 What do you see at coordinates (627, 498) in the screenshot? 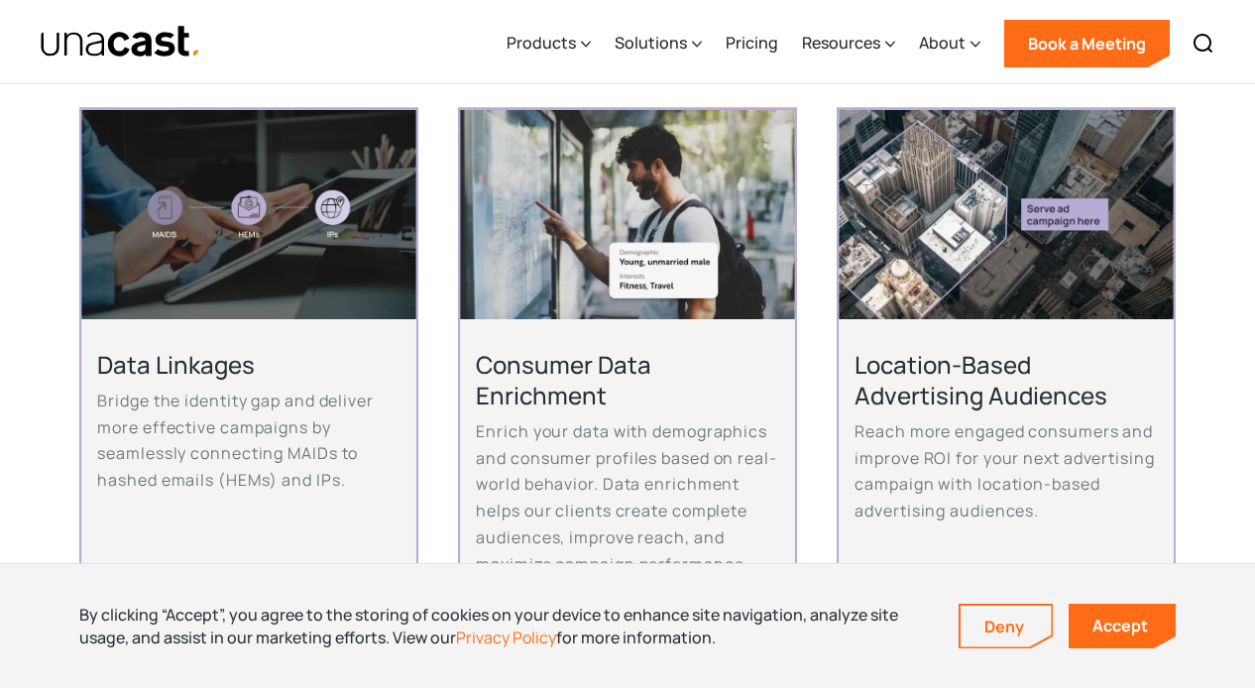
I see `p: Enrich your data with demographics and consumer profiles based on real-world behavior. Data enric...` at bounding box center [627, 498].